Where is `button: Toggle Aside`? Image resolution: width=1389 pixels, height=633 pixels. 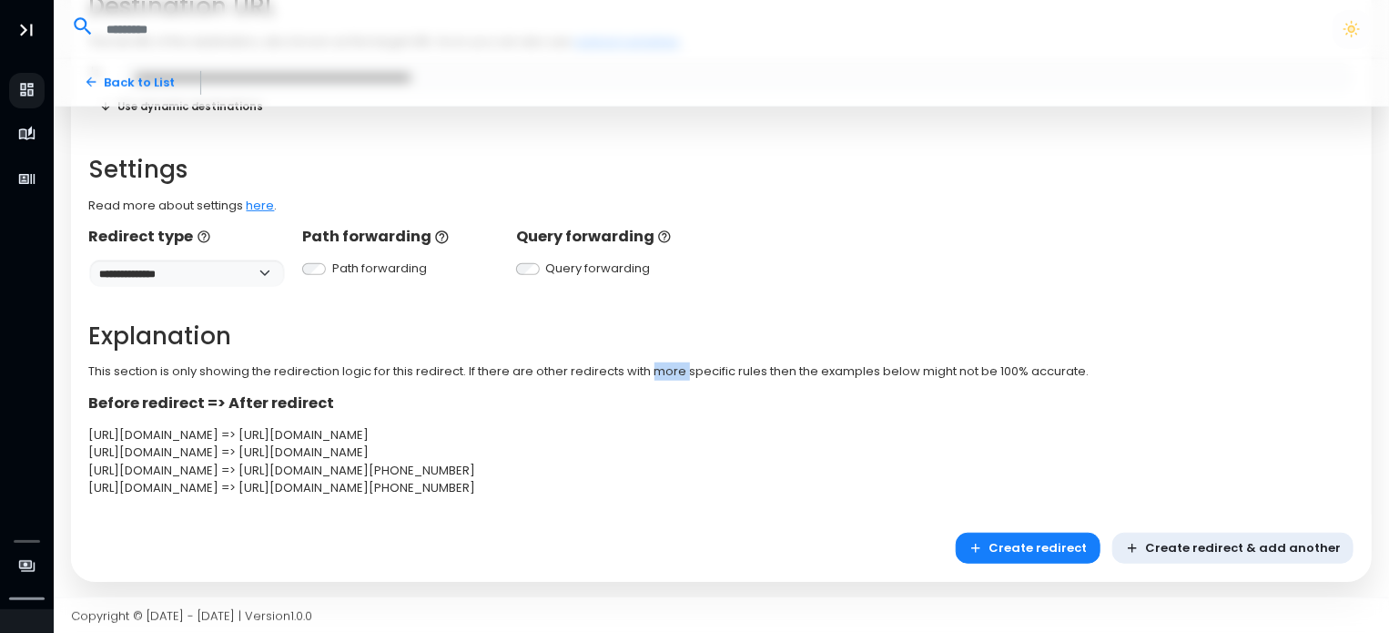
button: Toggle Aside is located at coordinates (26, 30).